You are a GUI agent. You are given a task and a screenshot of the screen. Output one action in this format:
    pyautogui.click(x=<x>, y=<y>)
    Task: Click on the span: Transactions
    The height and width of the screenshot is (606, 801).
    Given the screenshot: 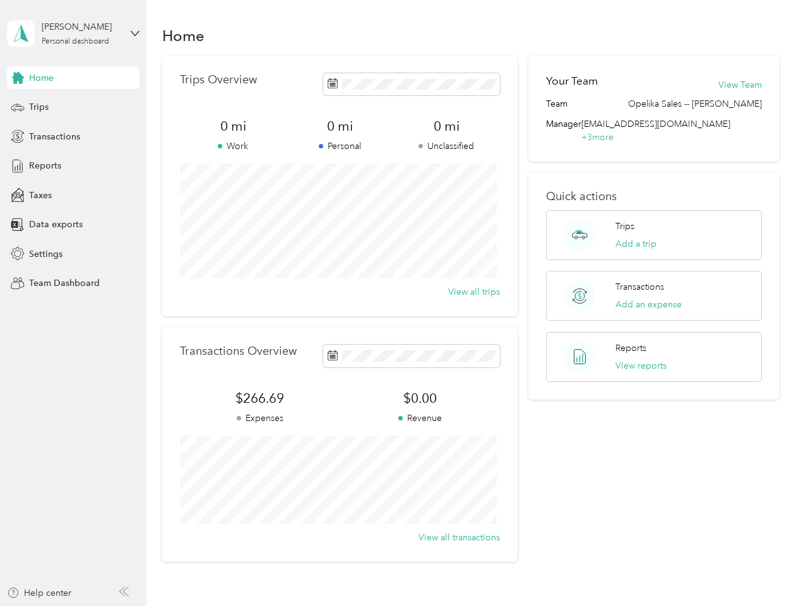 What is the action you would take?
    pyautogui.click(x=54, y=136)
    